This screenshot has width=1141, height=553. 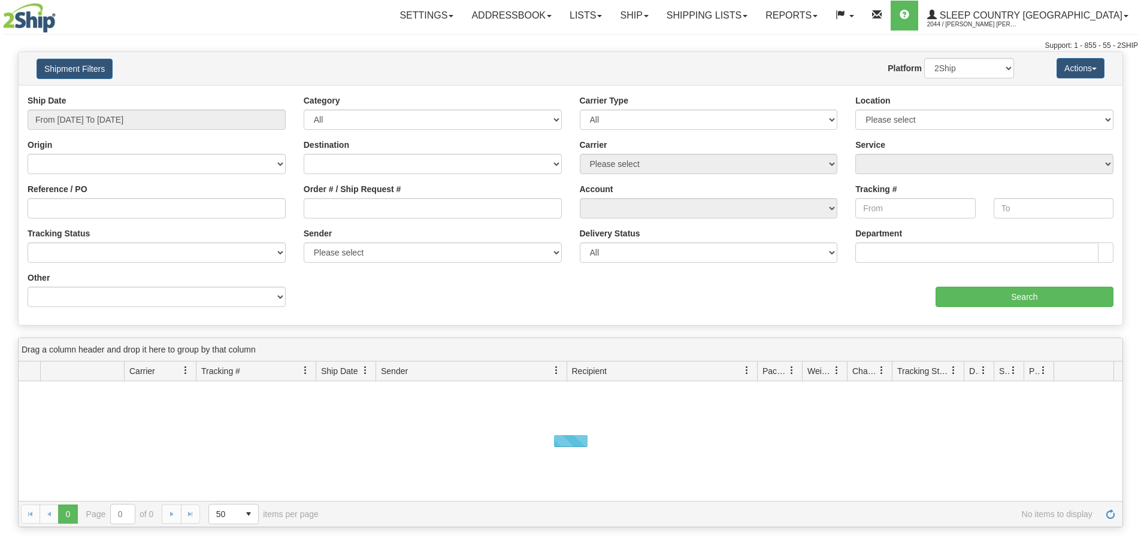 What do you see at coordinates (872, 101) in the screenshot?
I see `label: Location` at bounding box center [872, 101].